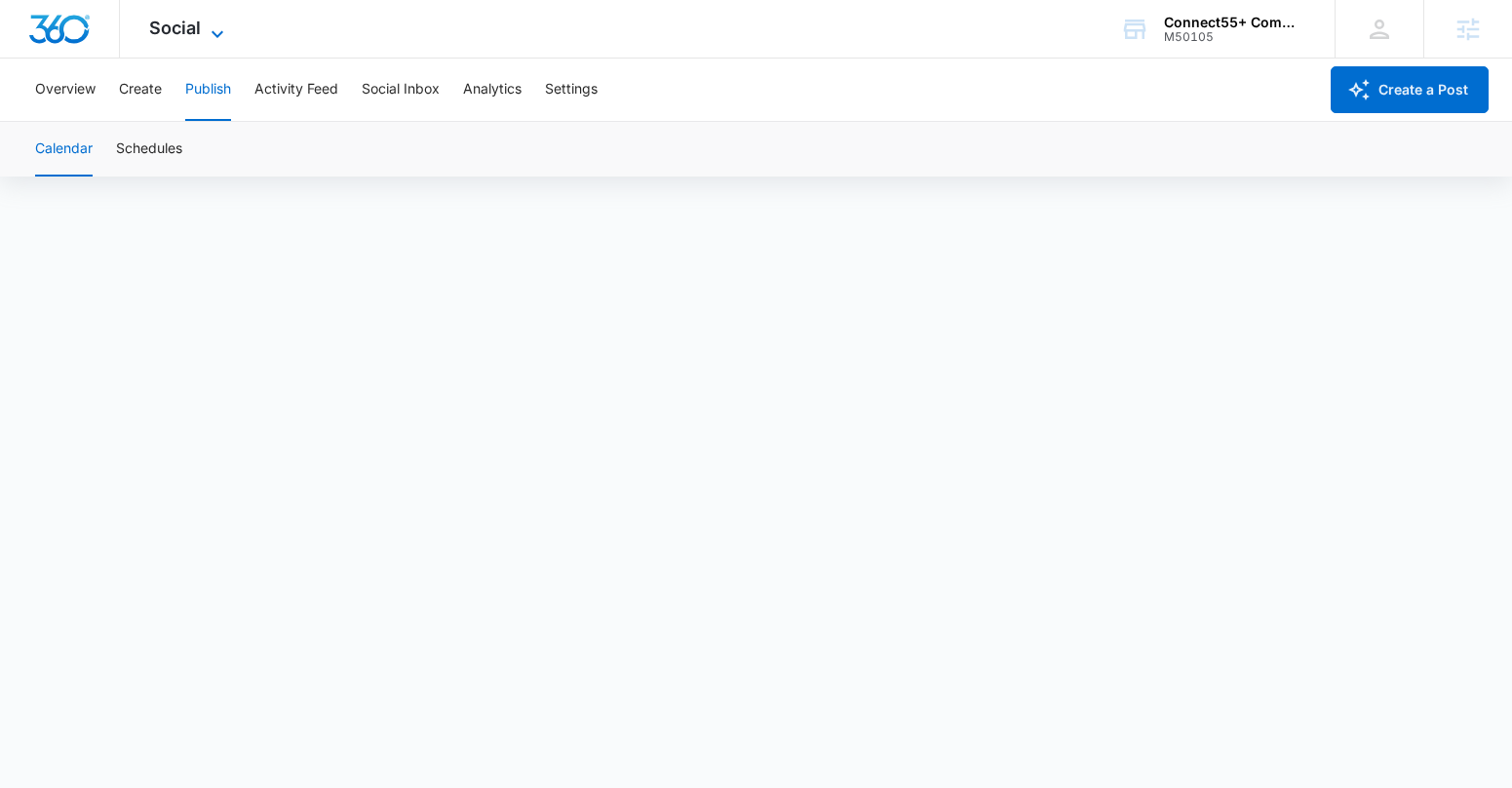  Describe the element at coordinates (174, 27) in the screenshot. I see `span: Social` at that location.